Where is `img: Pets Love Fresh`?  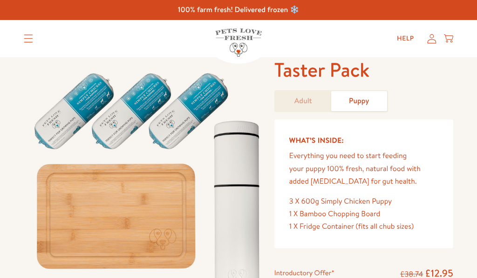
img: Pets Love Fresh is located at coordinates (238, 42).